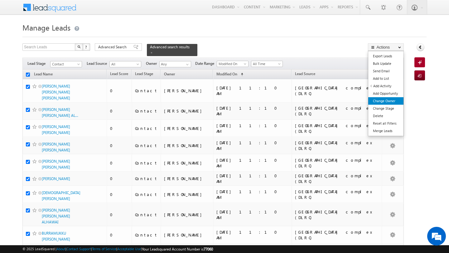  What do you see at coordinates (305, 74) in the screenshot?
I see `a: Lead Source` at bounding box center [305, 74].